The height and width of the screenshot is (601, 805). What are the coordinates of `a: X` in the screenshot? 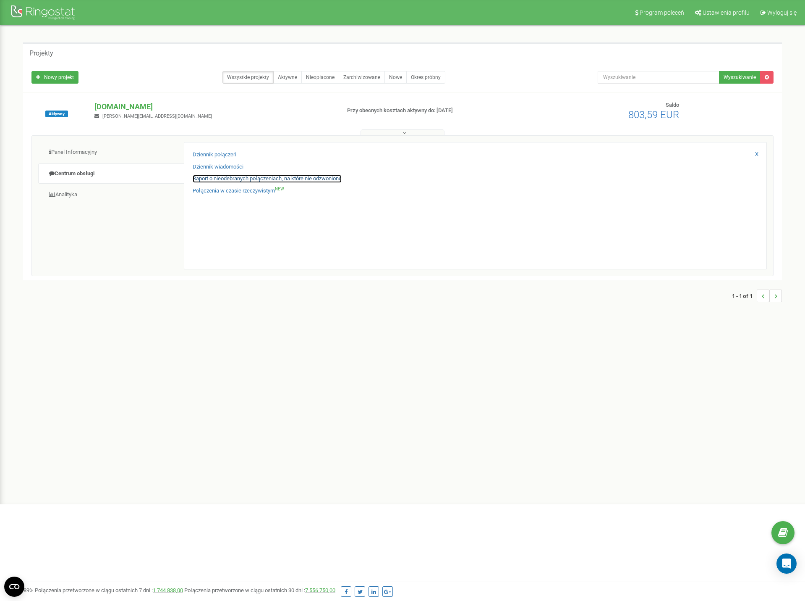 It's located at (757, 154).